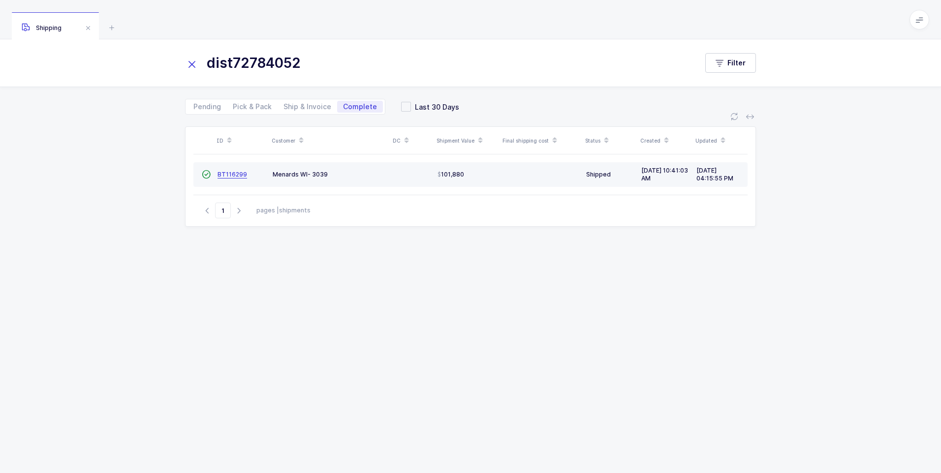  Describe the element at coordinates (451, 175) in the screenshot. I see `span: 101,880` at that location.